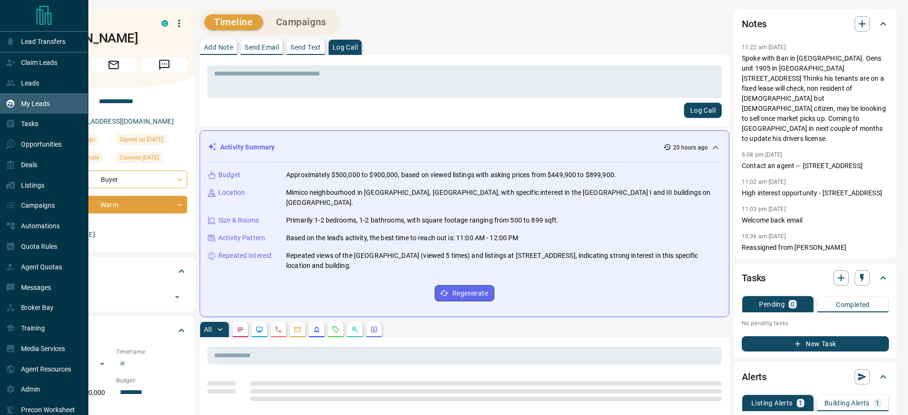 The width and height of the screenshot is (908, 415). Describe the element at coordinates (259, 330) in the screenshot. I see `svg: Lead Browsing Activity` at that location.